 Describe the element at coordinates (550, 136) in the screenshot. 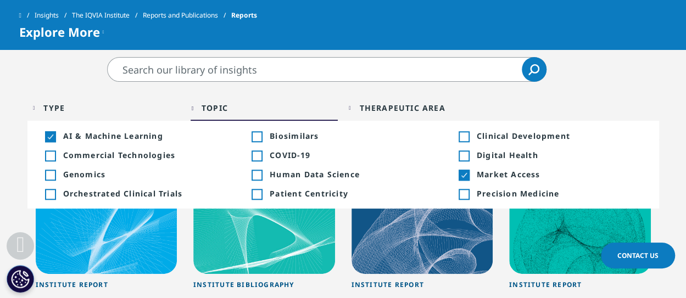

I see `li: Inclusion filter on Clinical Development; +1 result` at that location.